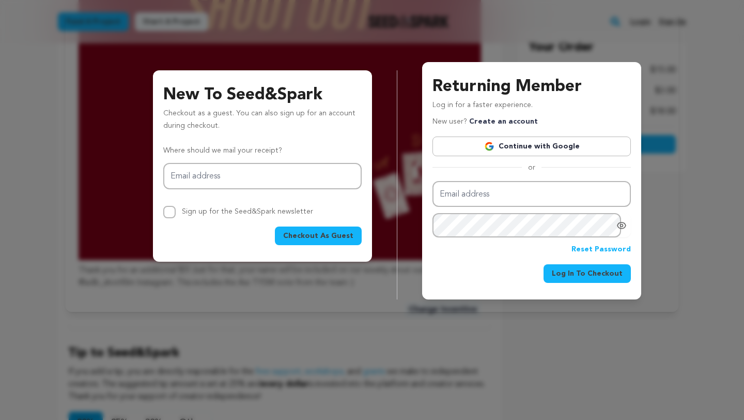 Image resolution: width=744 pixels, height=420 pixels. What do you see at coordinates (601, 250) in the screenshot?
I see `a: Reset Password` at bounding box center [601, 250].